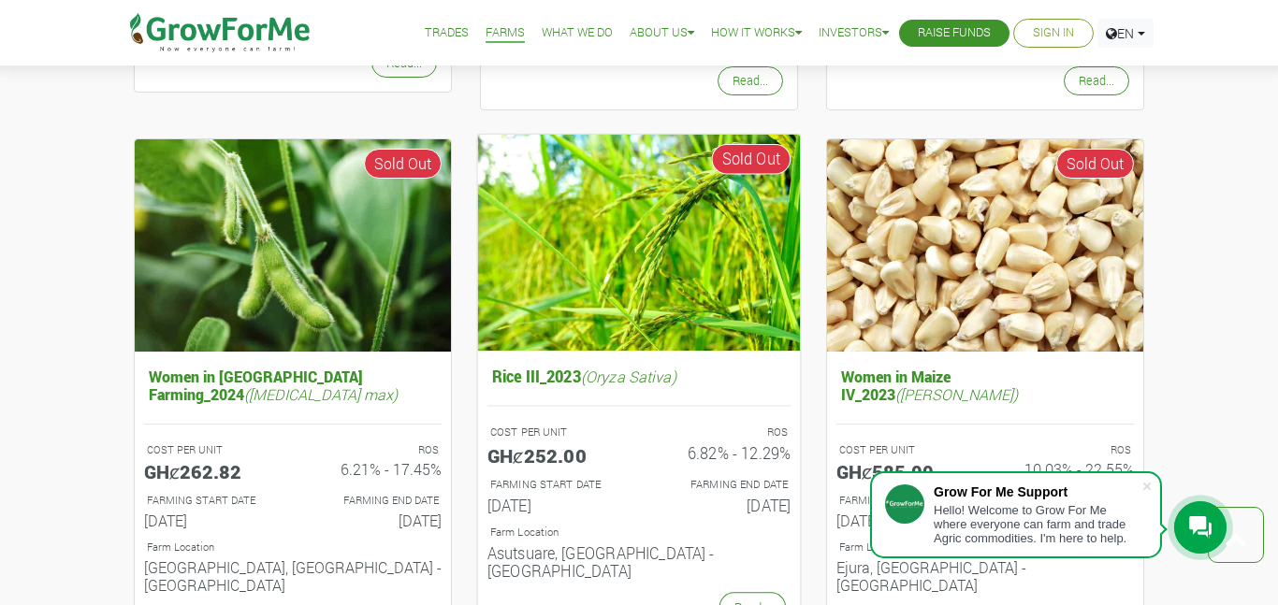 The image size is (1278, 605). What do you see at coordinates (721, 453) in the screenshot?
I see `h6: 6.82% - 12.29%` at bounding box center [721, 453].